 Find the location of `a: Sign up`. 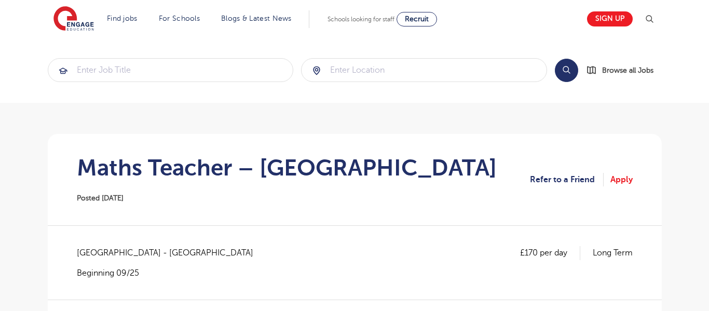

a: Sign up is located at coordinates (609, 19).